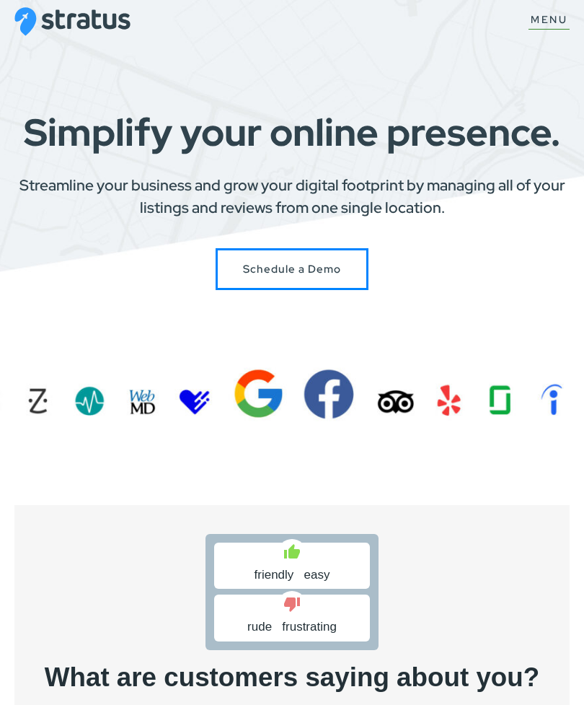 The height and width of the screenshot is (705, 584). Describe the element at coordinates (292, 269) in the screenshot. I see `a: Schedule a Stratus Demo with Us` at that location.